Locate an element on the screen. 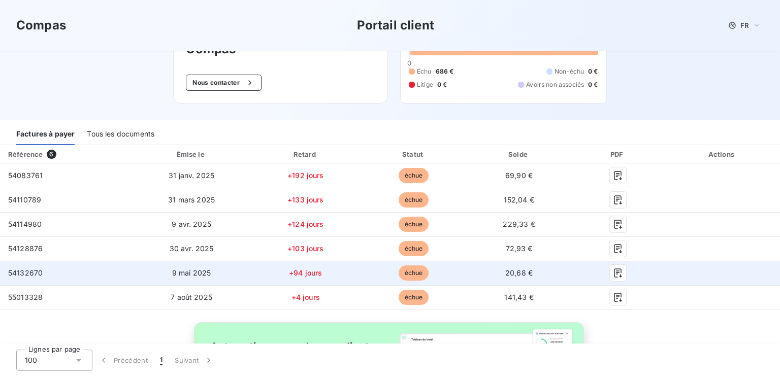 This screenshot has width=780, height=377. button: Précédent is located at coordinates (123, 361).